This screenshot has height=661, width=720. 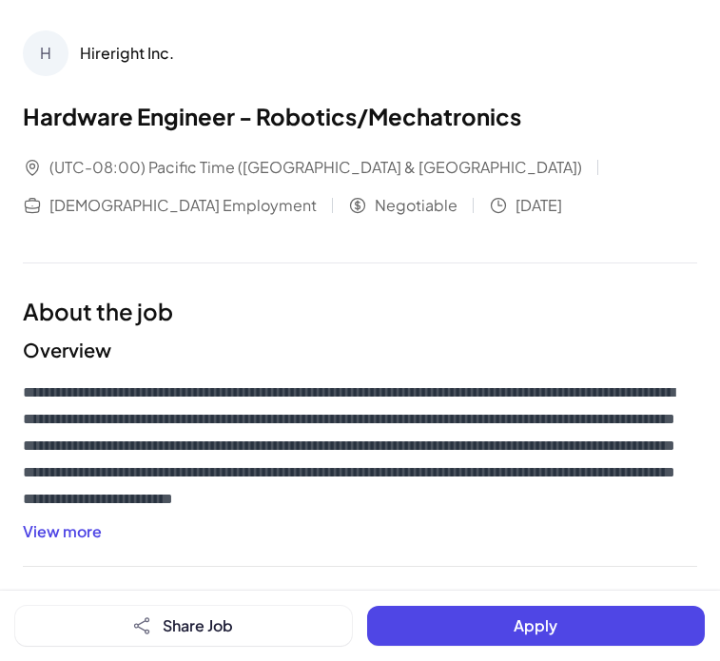 What do you see at coordinates (360, 116) in the screenshot?
I see `h1: Hardware Engineer - Robotics/Mechatronics` at bounding box center [360, 116].